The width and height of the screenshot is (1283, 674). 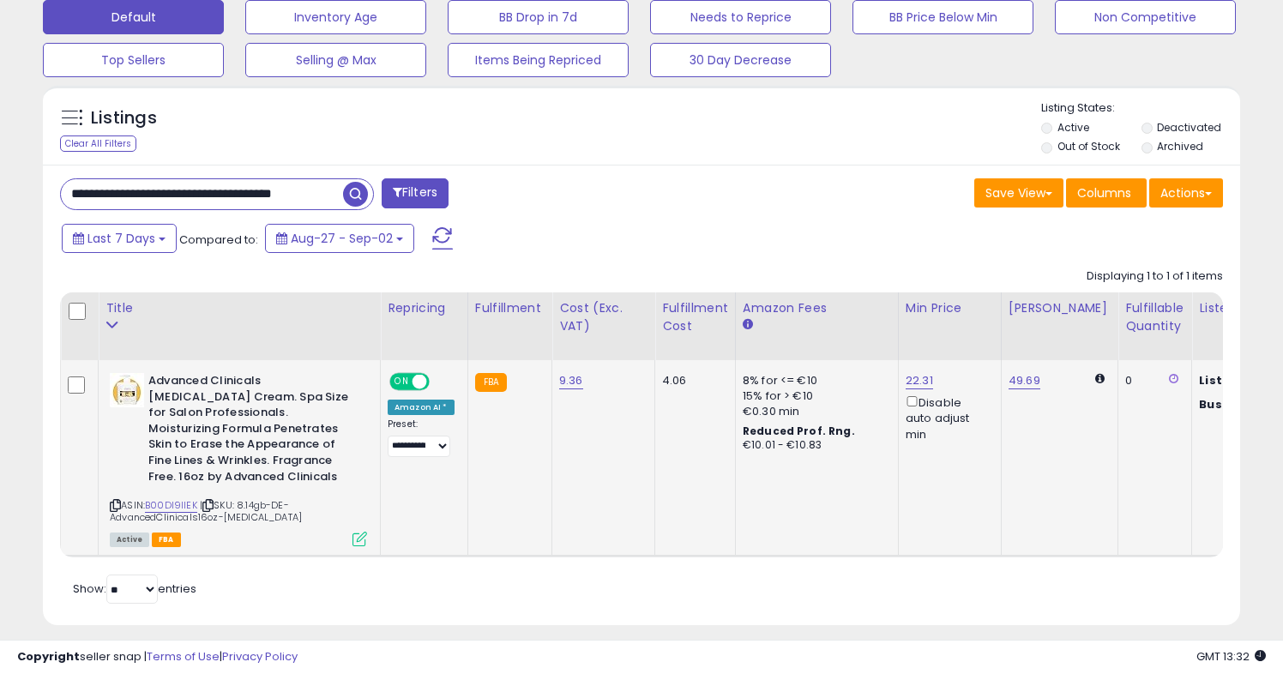 I want to click on div: Amazon AI *, so click(x=421, y=407).